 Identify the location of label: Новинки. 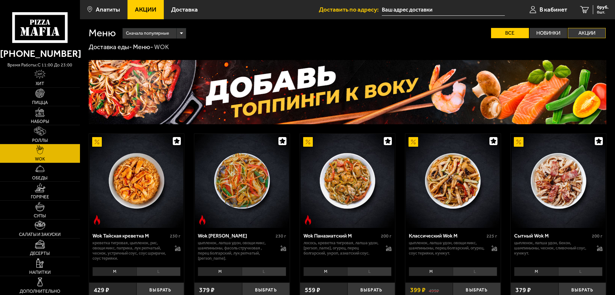
(549, 33).